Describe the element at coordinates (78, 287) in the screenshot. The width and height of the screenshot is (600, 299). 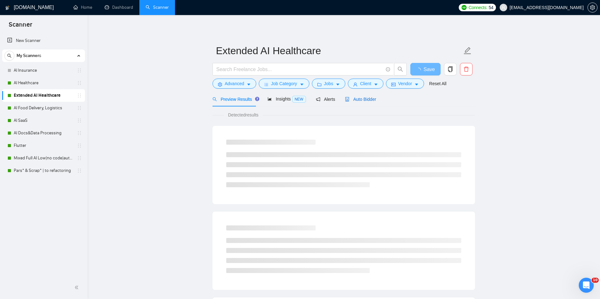
I see `span: double-left` at that location.